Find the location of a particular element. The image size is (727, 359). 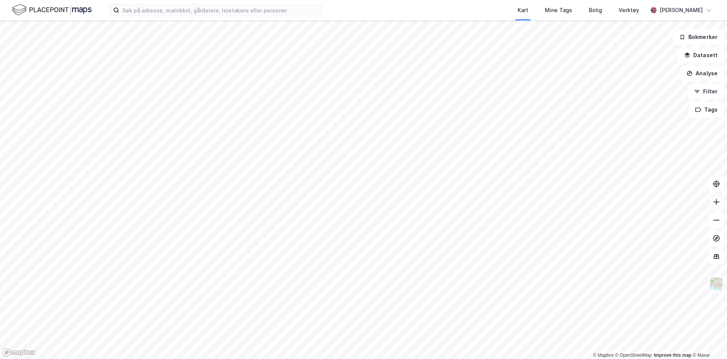

img: logo.f888ab2527a4732fd821a326f86c7f29.svg is located at coordinates (52, 10).